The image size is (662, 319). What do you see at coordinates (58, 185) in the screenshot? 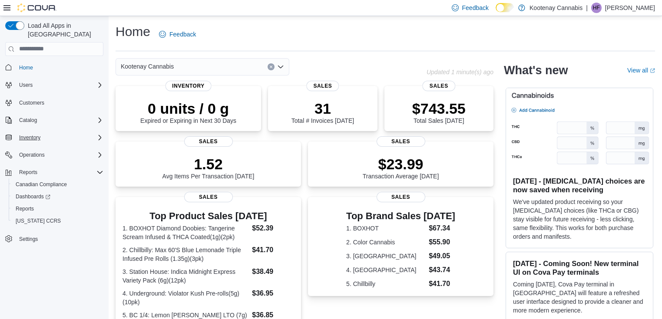
I see `button: Canadian Compliance` at bounding box center [58, 185].